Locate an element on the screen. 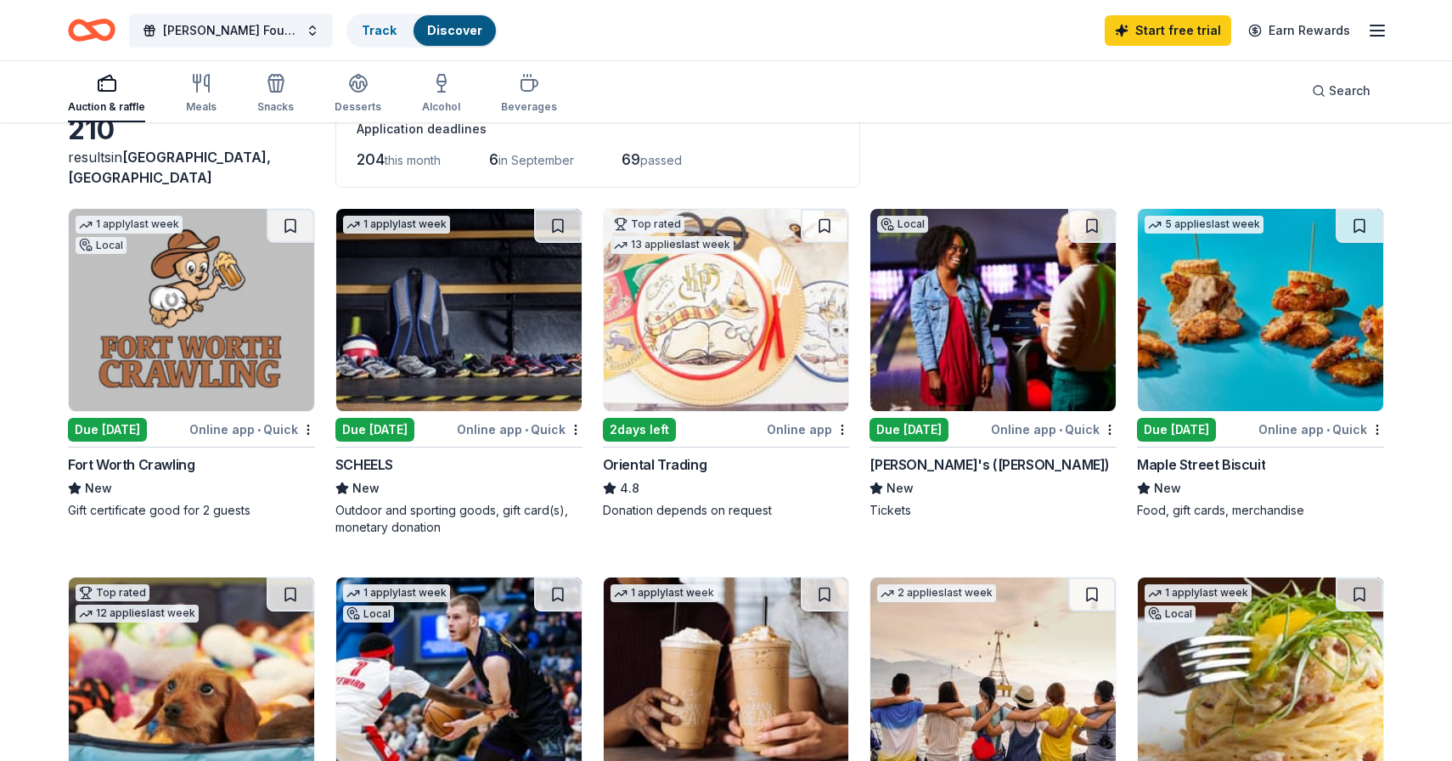  div: results is located at coordinates (191, 167).